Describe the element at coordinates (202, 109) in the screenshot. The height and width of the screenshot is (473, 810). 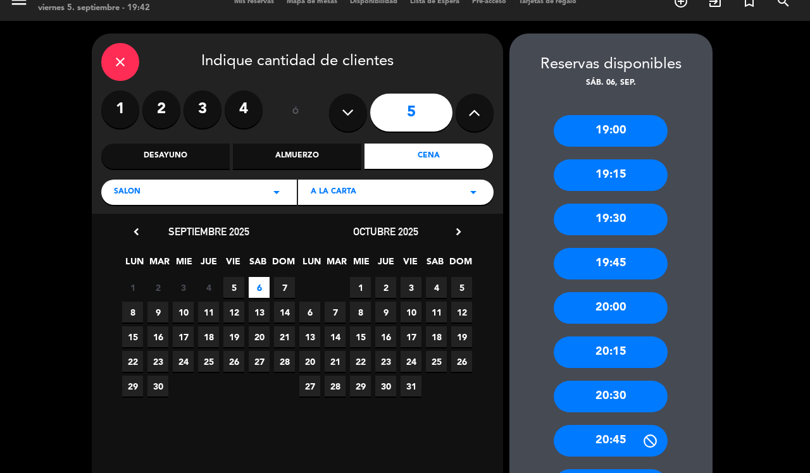
I see `label: 3` at that location.